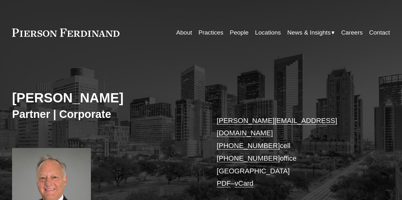  What do you see at coordinates (184, 33) in the screenshot?
I see `a: About` at bounding box center [184, 33].